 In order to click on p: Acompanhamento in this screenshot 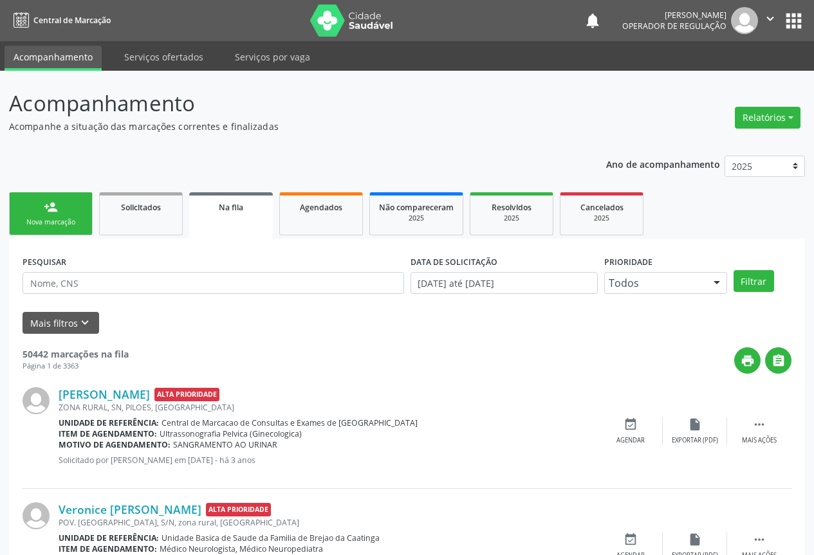, I will do `click(287, 104)`.